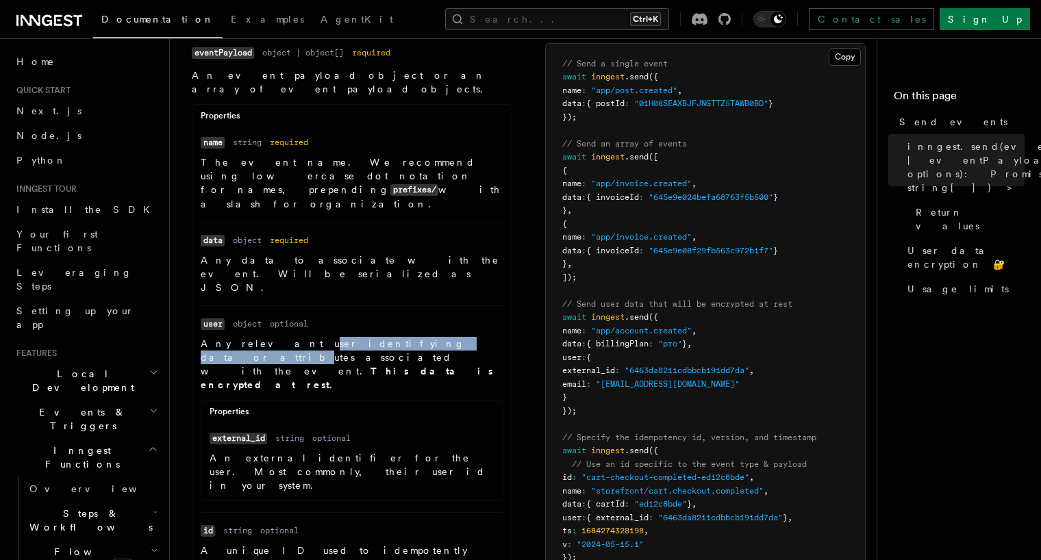 The height and width of the screenshot is (560, 1041). Describe the element at coordinates (564, 544) in the screenshot. I see `span: v` at that location.